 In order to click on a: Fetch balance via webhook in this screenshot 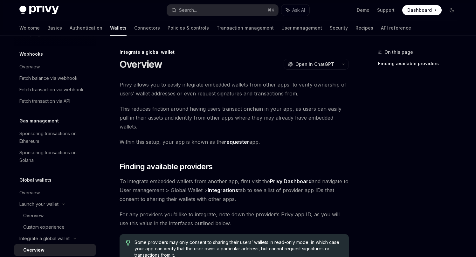, I will do `click(55, 78)`.